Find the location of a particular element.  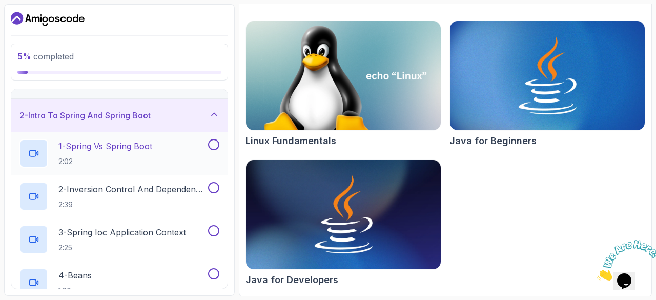

a: Dashboard is located at coordinates (48, 19).